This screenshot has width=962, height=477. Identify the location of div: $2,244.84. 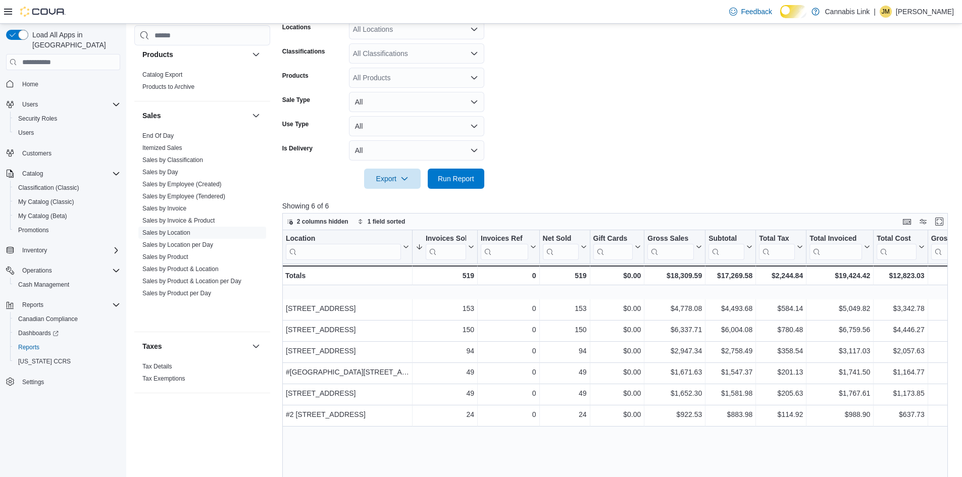
(781, 276).